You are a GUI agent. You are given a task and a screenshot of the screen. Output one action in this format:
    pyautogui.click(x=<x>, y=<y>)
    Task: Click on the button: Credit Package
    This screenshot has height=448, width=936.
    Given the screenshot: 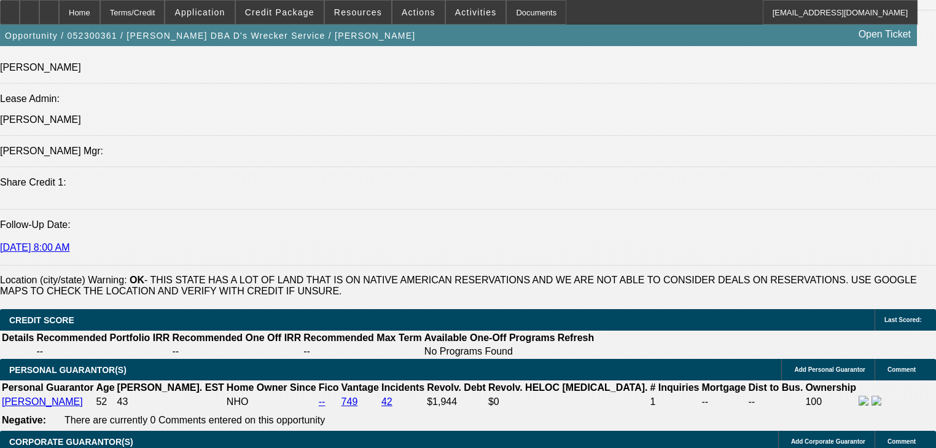 What is the action you would take?
    pyautogui.click(x=280, y=12)
    